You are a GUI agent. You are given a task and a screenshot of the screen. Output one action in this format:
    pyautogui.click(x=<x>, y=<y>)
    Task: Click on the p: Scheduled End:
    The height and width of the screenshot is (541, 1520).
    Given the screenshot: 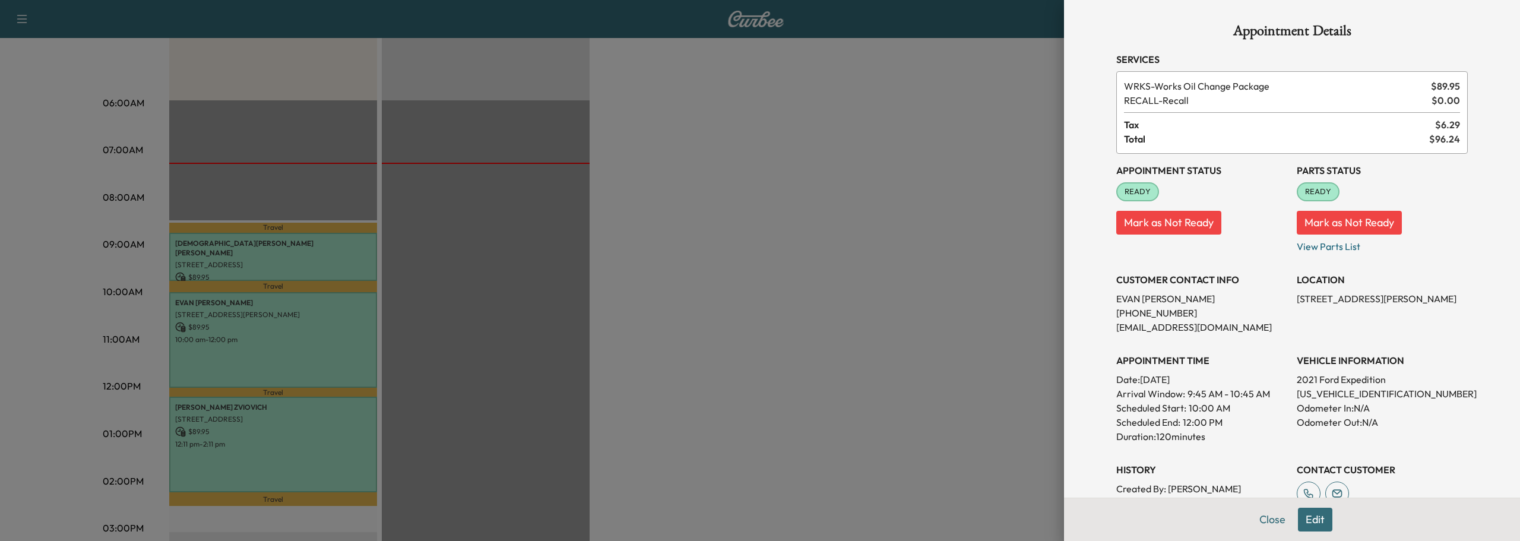 What is the action you would take?
    pyautogui.click(x=1148, y=422)
    